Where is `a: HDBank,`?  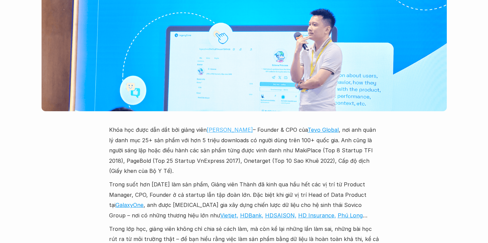 a: HDBank, is located at coordinates (251, 216).